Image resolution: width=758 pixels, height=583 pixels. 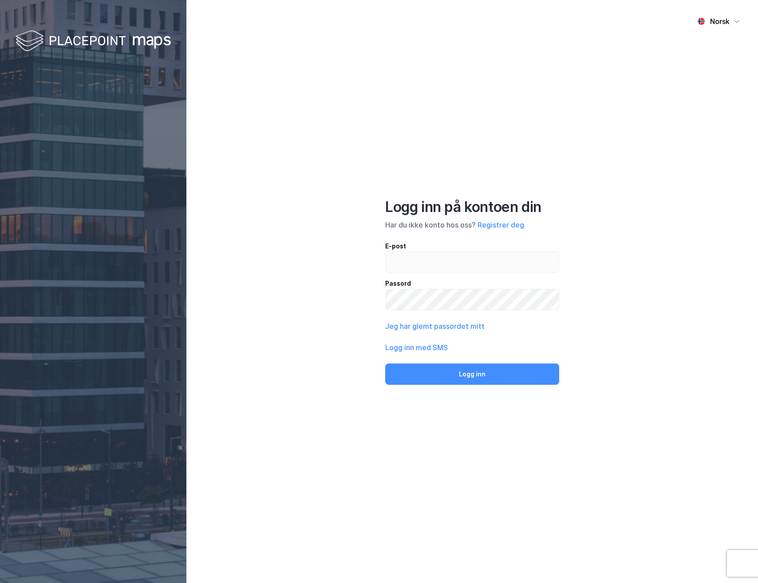 I want to click on div: Logg inn på kontoen din, so click(x=472, y=207).